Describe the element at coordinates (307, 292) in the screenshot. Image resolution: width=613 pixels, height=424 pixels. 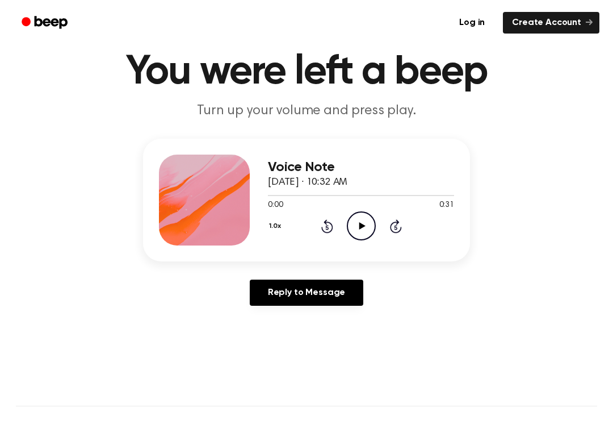
I see `a: Reply to Message` at that location.